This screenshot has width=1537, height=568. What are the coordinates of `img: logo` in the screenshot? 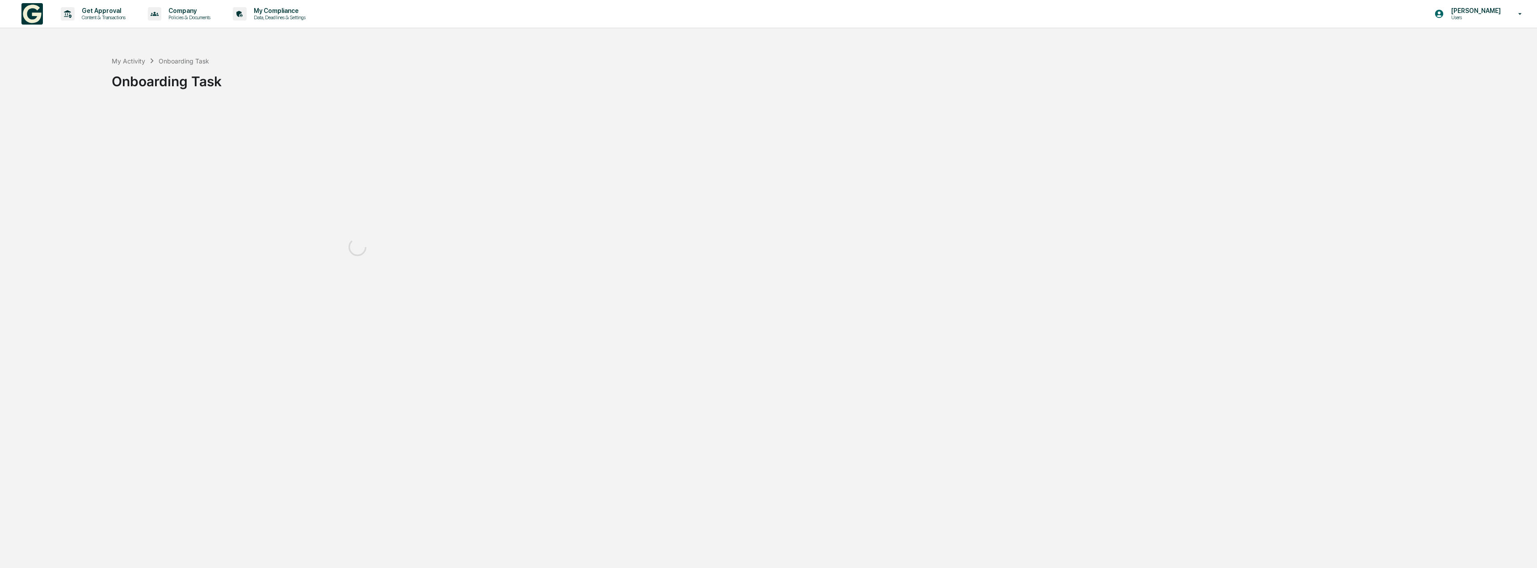 It's located at (32, 14).